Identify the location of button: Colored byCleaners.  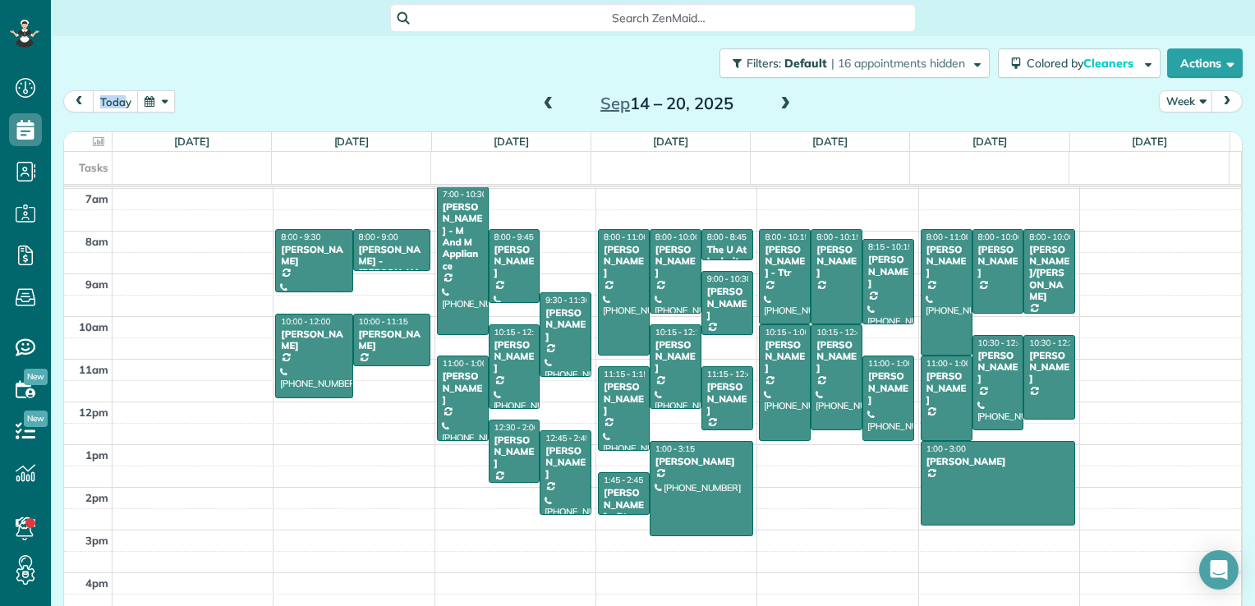
(1080, 63).